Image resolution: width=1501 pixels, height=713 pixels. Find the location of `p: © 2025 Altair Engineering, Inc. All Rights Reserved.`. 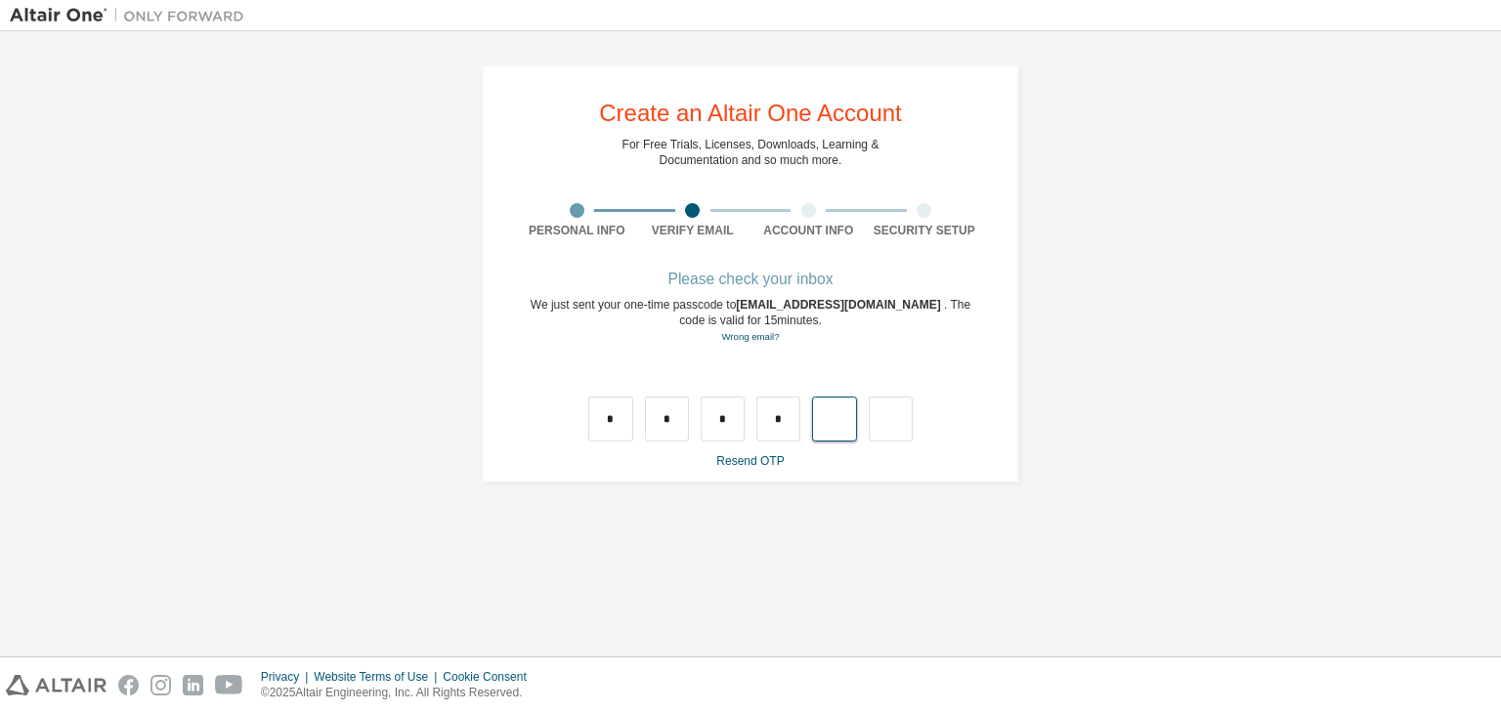

p: © 2025 Altair Engineering, Inc. All Rights Reserved. is located at coordinates (400, 693).